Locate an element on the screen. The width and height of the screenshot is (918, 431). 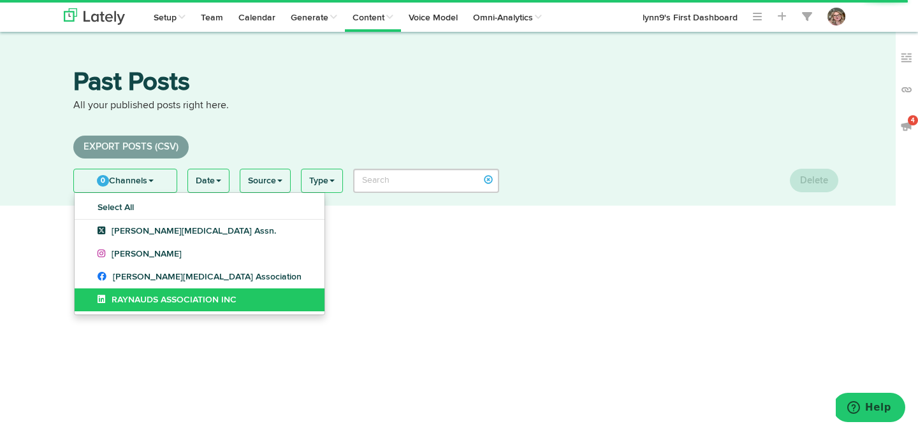
a: Type is located at coordinates (322, 181).